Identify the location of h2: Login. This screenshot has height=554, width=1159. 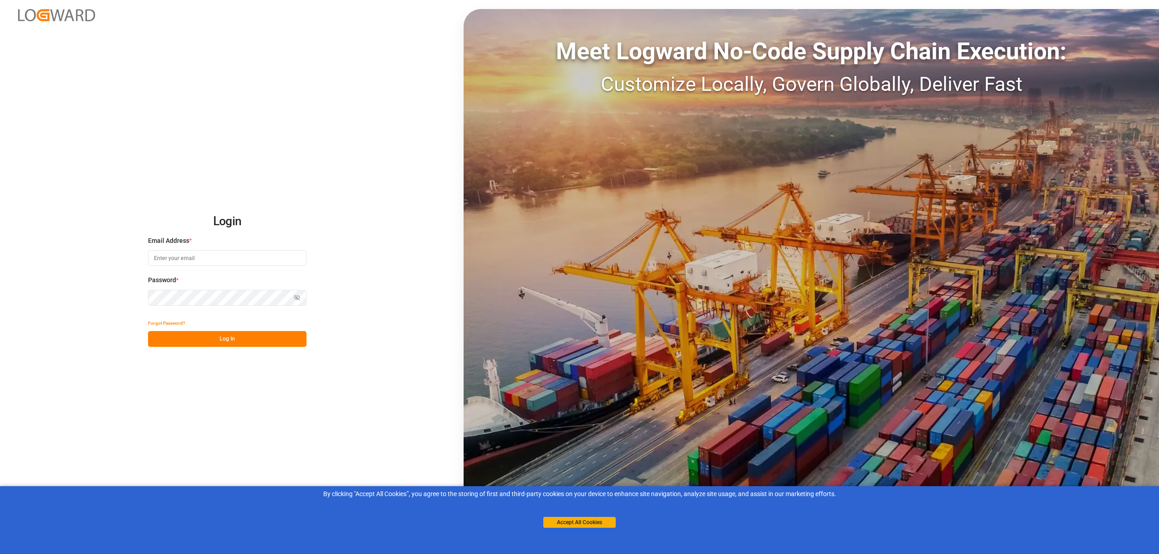
(227, 222).